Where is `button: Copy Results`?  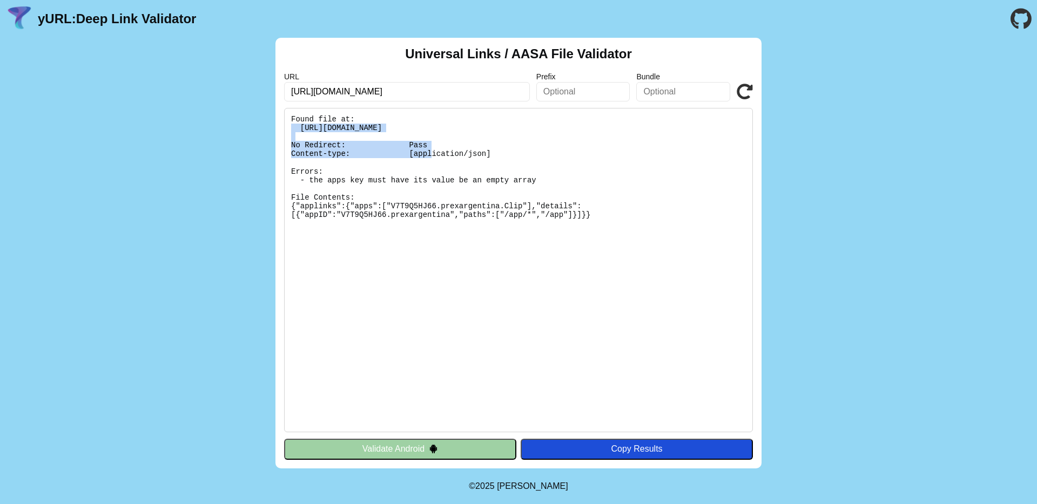
button: Copy Results is located at coordinates (637, 449).